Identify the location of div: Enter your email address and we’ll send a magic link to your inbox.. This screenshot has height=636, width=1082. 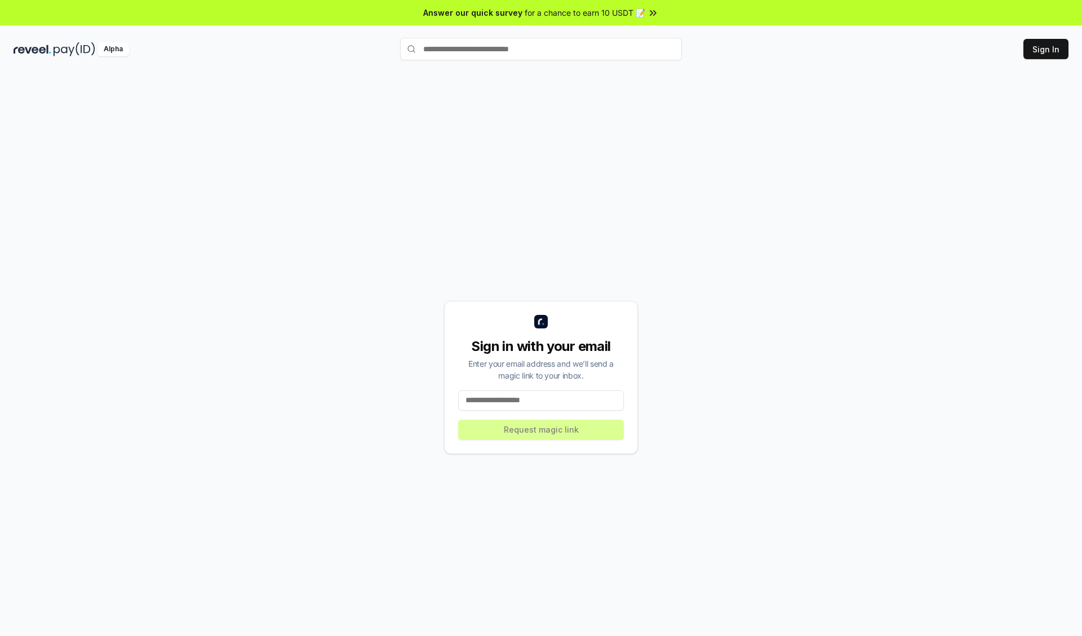
(541, 370).